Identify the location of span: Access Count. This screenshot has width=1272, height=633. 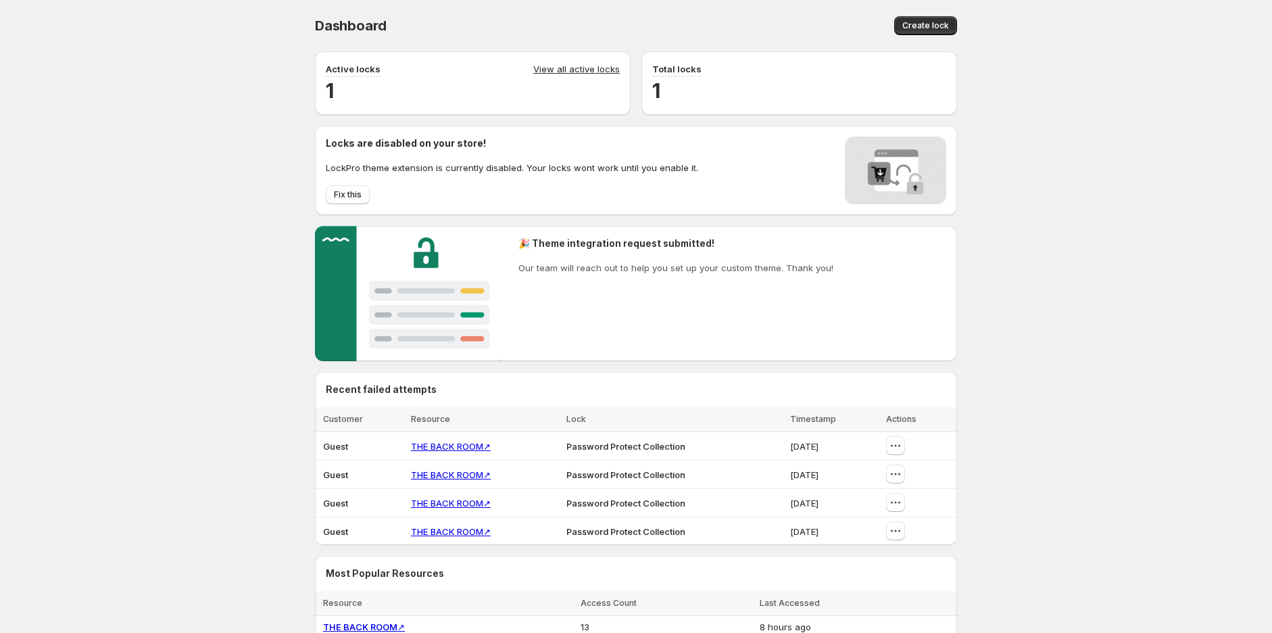
(608, 602).